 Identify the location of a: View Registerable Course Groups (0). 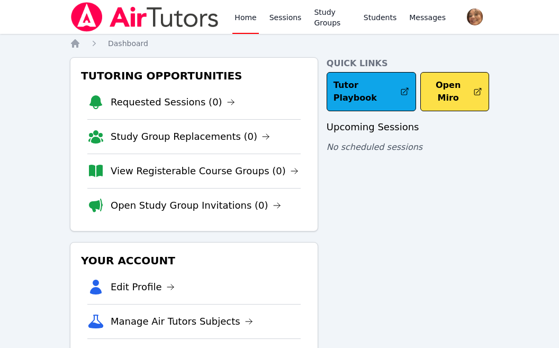
(204, 171).